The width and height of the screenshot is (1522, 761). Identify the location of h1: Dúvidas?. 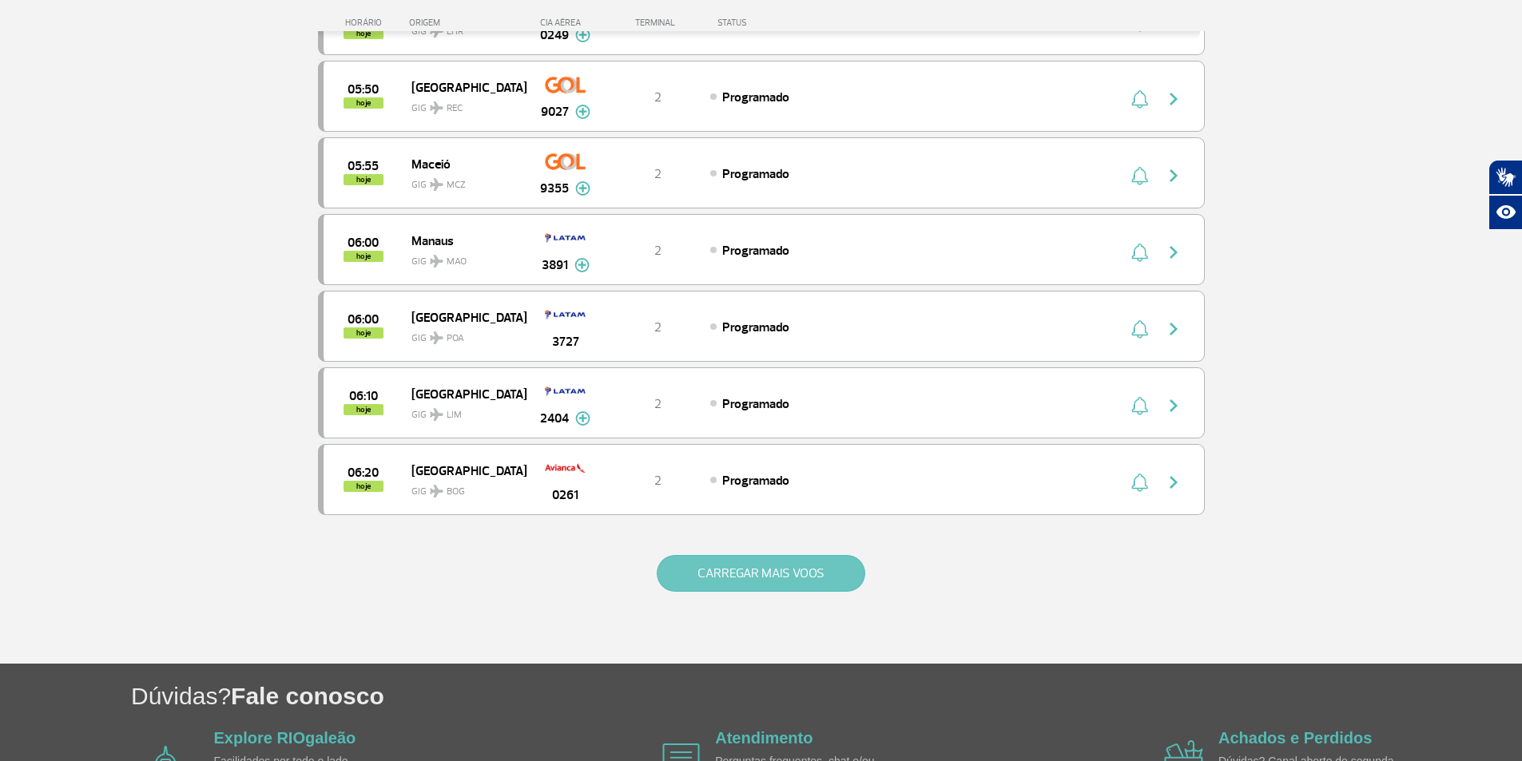
(826, 696).